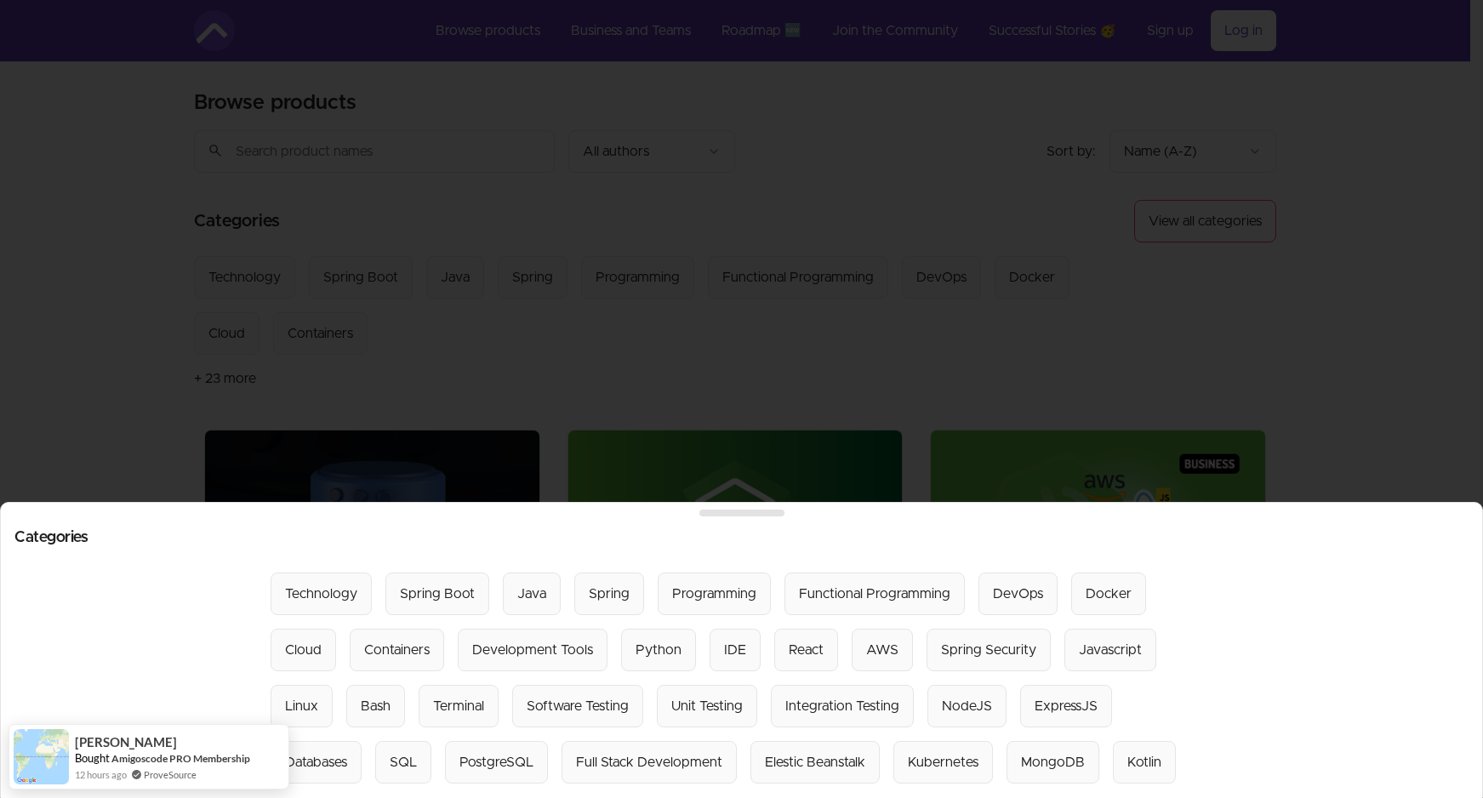 The height and width of the screenshot is (798, 1483). What do you see at coordinates (437, 594) in the screenshot?
I see `div: Spring Boot` at bounding box center [437, 594].